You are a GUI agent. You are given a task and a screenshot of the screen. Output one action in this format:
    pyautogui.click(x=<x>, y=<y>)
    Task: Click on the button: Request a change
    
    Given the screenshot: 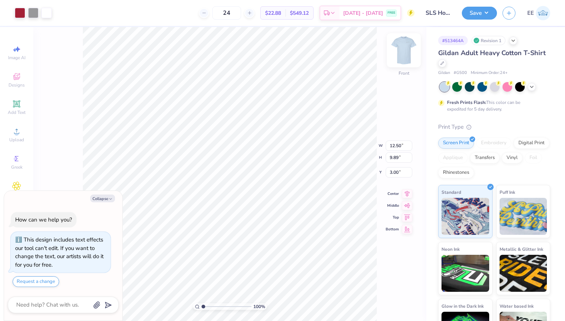 What is the action you would take?
    pyautogui.click(x=36, y=281)
    